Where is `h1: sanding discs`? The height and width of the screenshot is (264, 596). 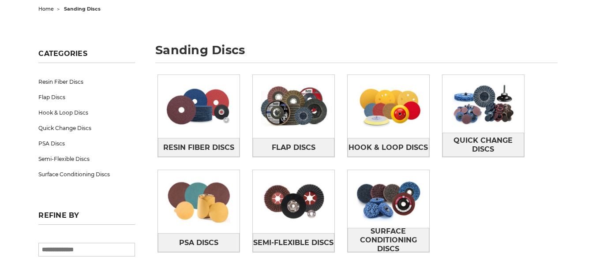
h1: sanding discs is located at coordinates (357, 53).